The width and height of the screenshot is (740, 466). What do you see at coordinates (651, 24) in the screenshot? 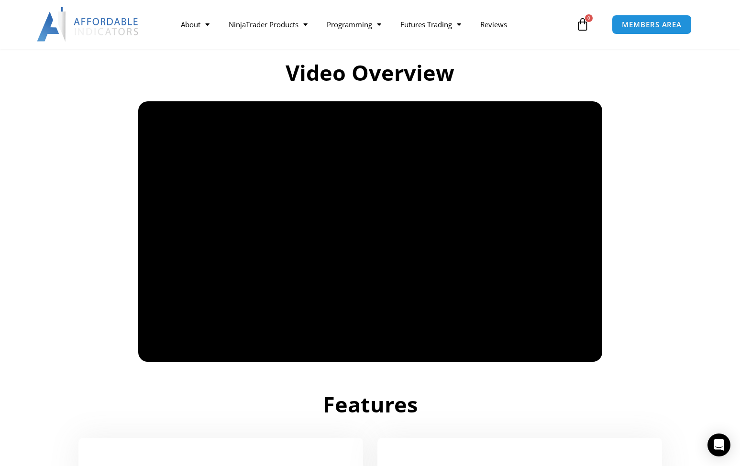
I see `a: MEMBERS AREA` at bounding box center [651, 24].